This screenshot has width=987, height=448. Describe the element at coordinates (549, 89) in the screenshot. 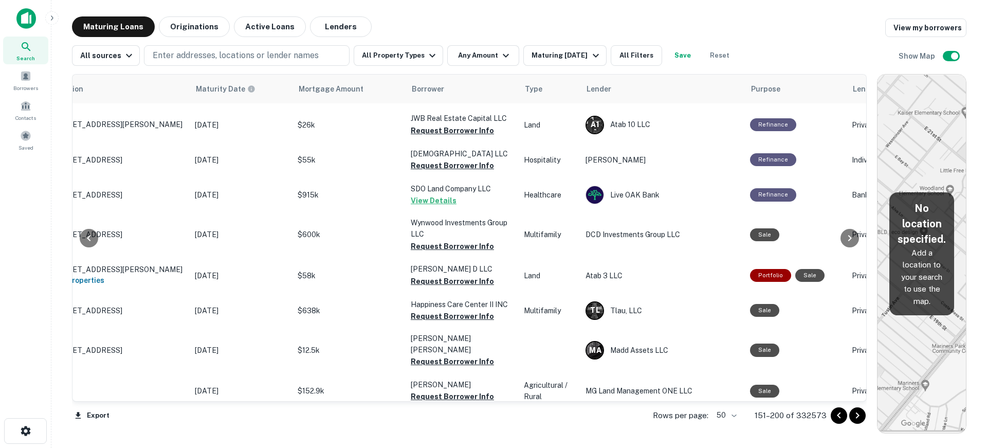

I see `th: Type` at that location.